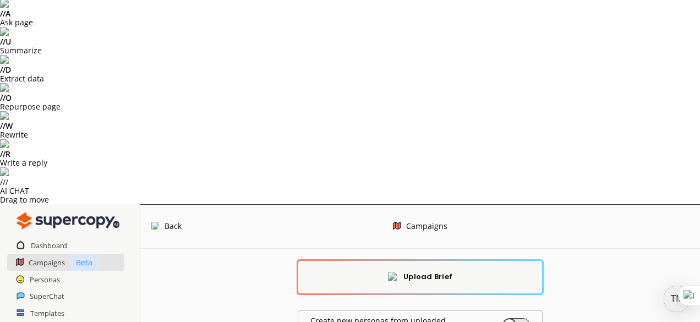 This screenshot has height=322, width=700. What do you see at coordinates (677, 299) in the screenshot?
I see `div: atlas-message-author-avatar` at bounding box center [677, 299].